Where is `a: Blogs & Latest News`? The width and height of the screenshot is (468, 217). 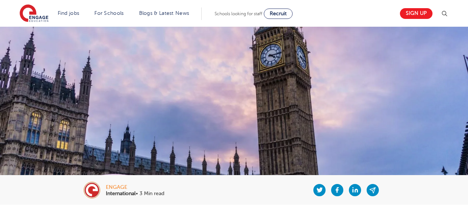
a: Blogs & Latest News is located at coordinates (164, 13).